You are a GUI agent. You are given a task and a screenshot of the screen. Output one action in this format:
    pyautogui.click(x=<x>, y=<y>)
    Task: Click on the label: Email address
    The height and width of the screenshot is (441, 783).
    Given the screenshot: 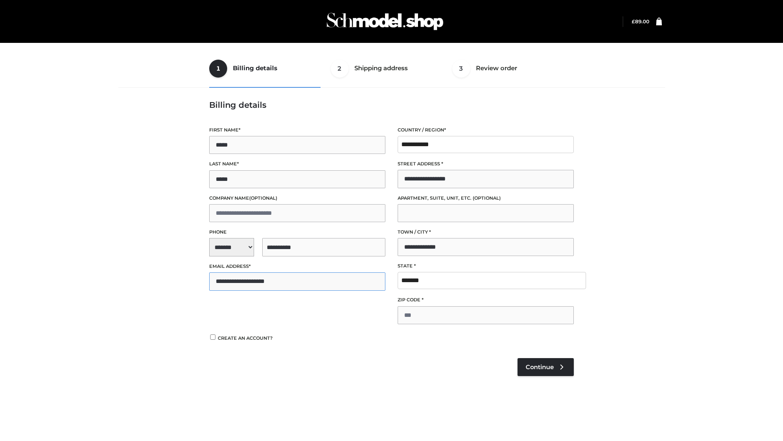 What is the action you would take?
    pyautogui.click(x=297, y=266)
    